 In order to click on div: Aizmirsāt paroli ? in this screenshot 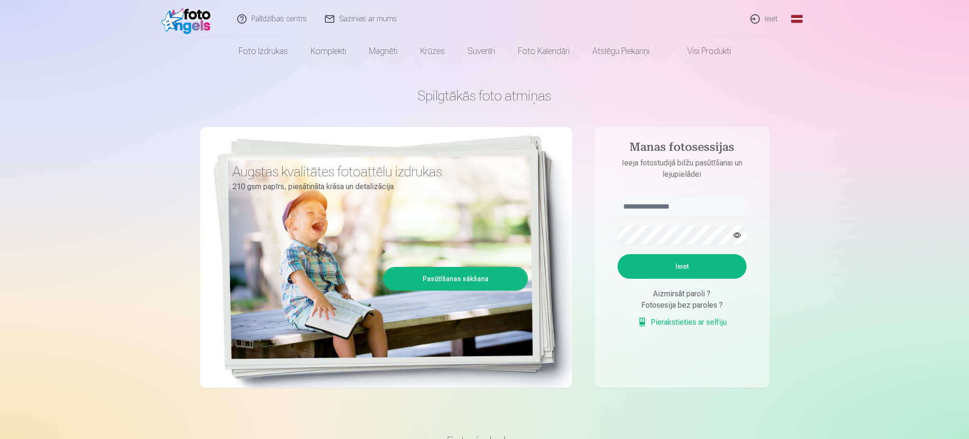, I will do `click(682, 294)`.